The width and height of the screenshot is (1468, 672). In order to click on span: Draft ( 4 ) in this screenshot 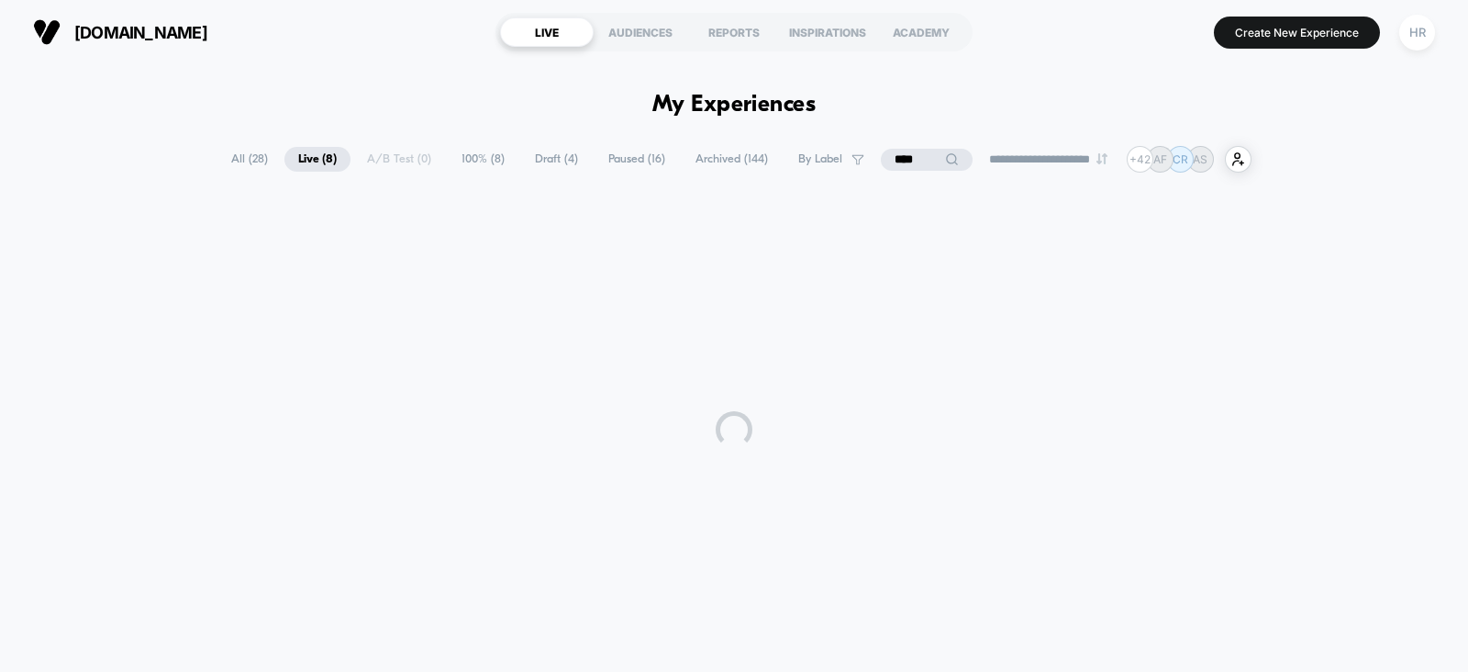, I will do `click(556, 159)`.